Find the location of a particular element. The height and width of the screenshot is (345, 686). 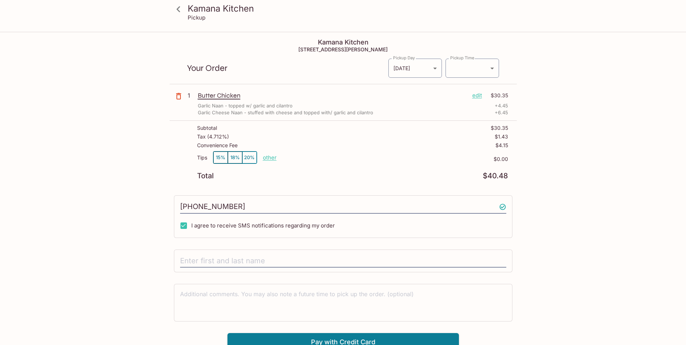

h4: Kamana Kitchen is located at coordinates (343, 42).